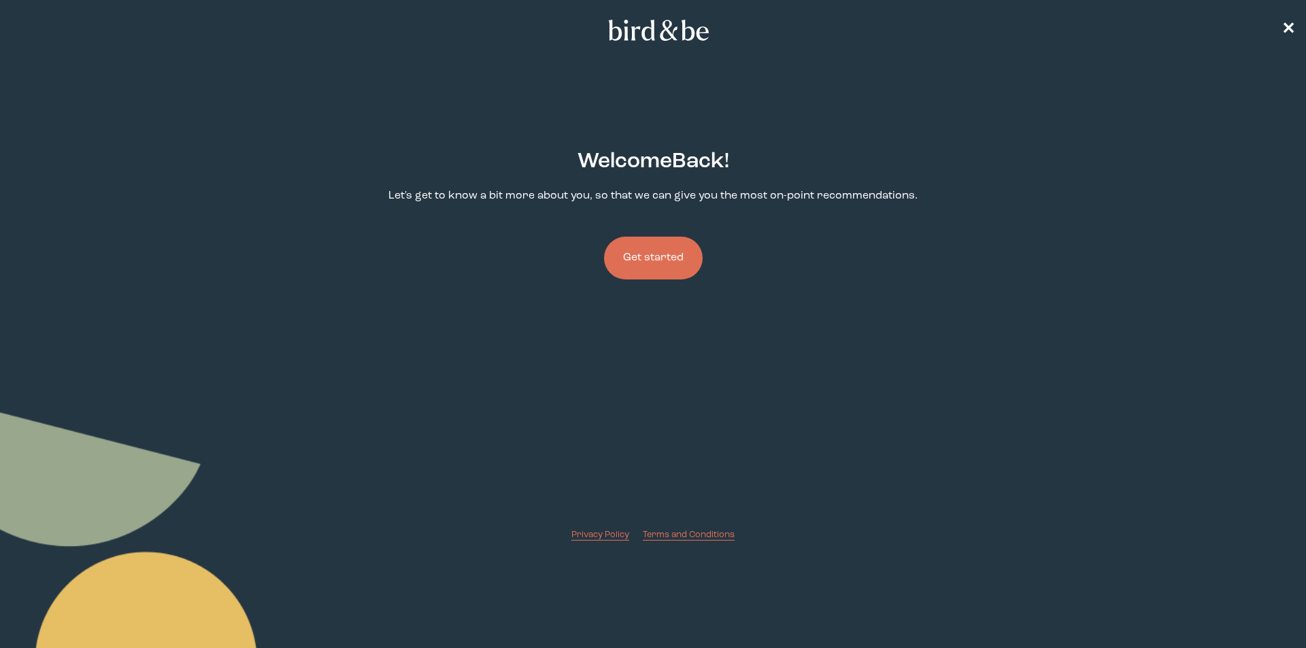 The width and height of the screenshot is (1306, 648). What do you see at coordinates (688, 535) in the screenshot?
I see `a: Terms and Conditions` at bounding box center [688, 535].